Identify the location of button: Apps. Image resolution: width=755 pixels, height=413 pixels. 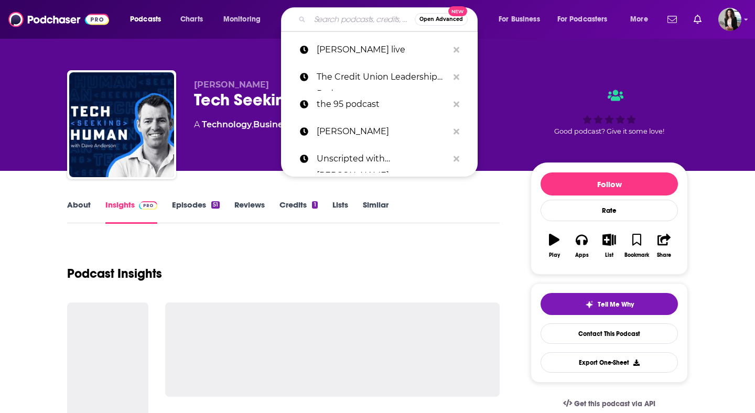
(582, 246).